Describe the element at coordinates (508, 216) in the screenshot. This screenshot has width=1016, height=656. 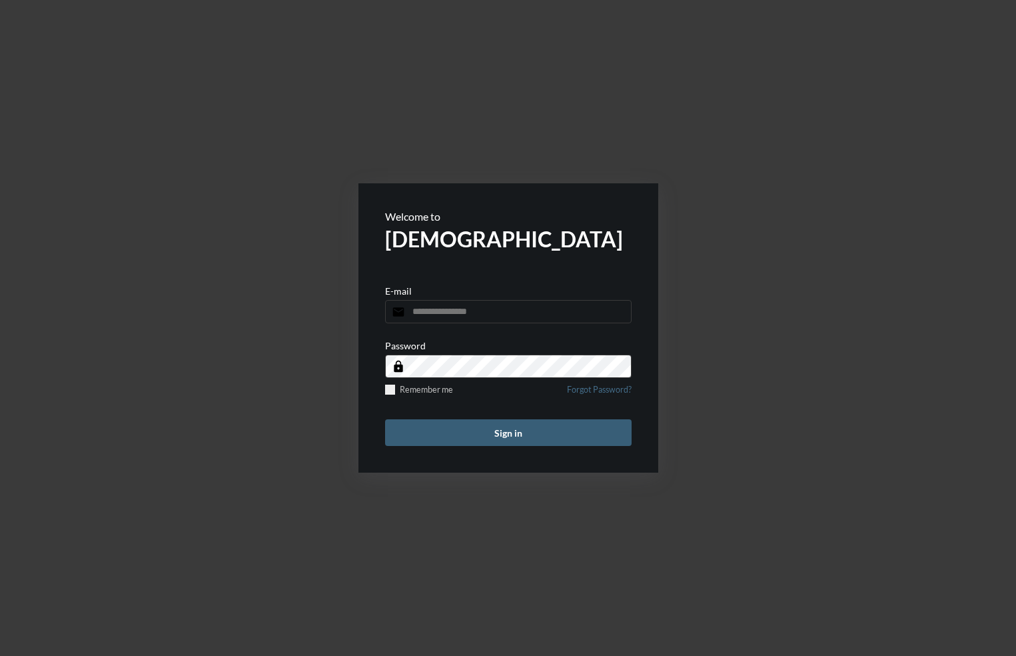
I see `p: Welcome to` at that location.